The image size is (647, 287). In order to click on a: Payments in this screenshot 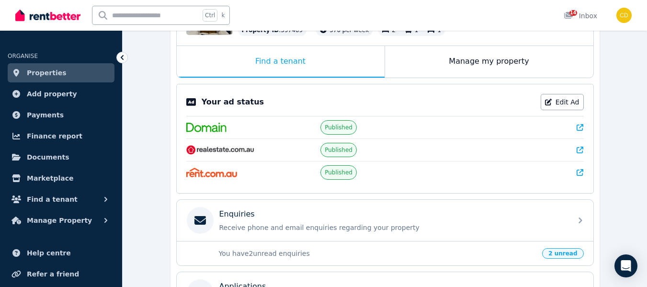, I will do `click(61, 115)`.